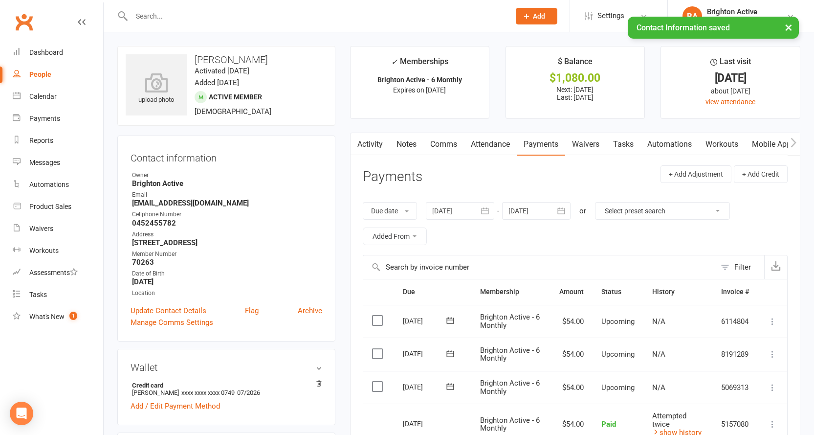  What do you see at coordinates (58, 96) in the screenshot?
I see `a: Calendar` at bounding box center [58, 96].